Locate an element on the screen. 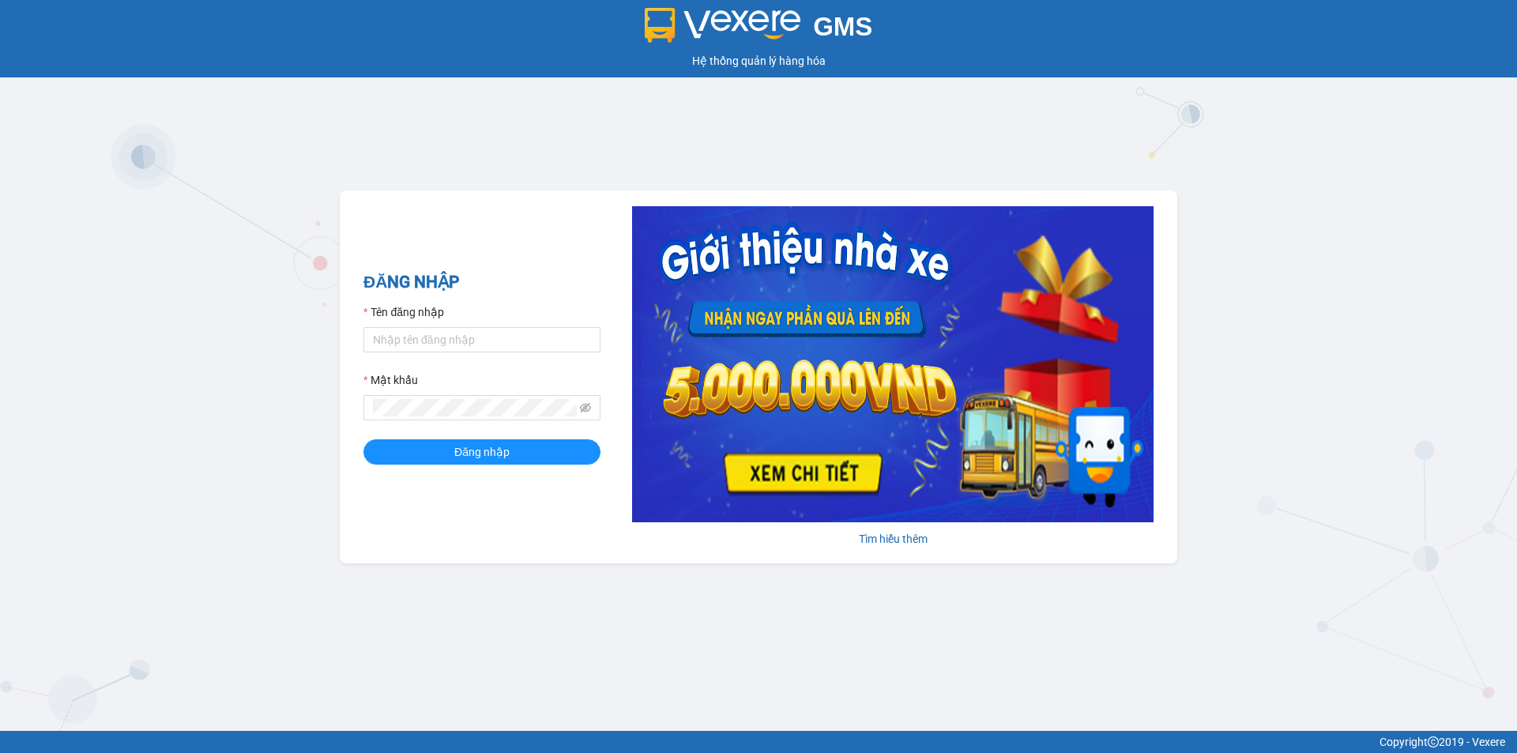 This screenshot has height=753, width=1517. div: Copyright 2019 - Vexere is located at coordinates (758, 742).